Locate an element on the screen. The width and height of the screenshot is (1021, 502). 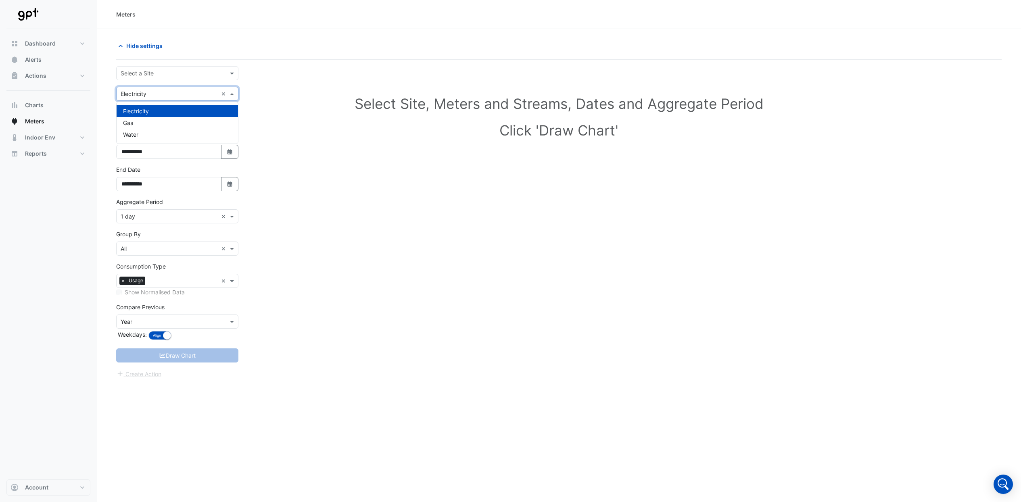
div: Select meters or streams to enable normalisation is located at coordinates (177, 292).